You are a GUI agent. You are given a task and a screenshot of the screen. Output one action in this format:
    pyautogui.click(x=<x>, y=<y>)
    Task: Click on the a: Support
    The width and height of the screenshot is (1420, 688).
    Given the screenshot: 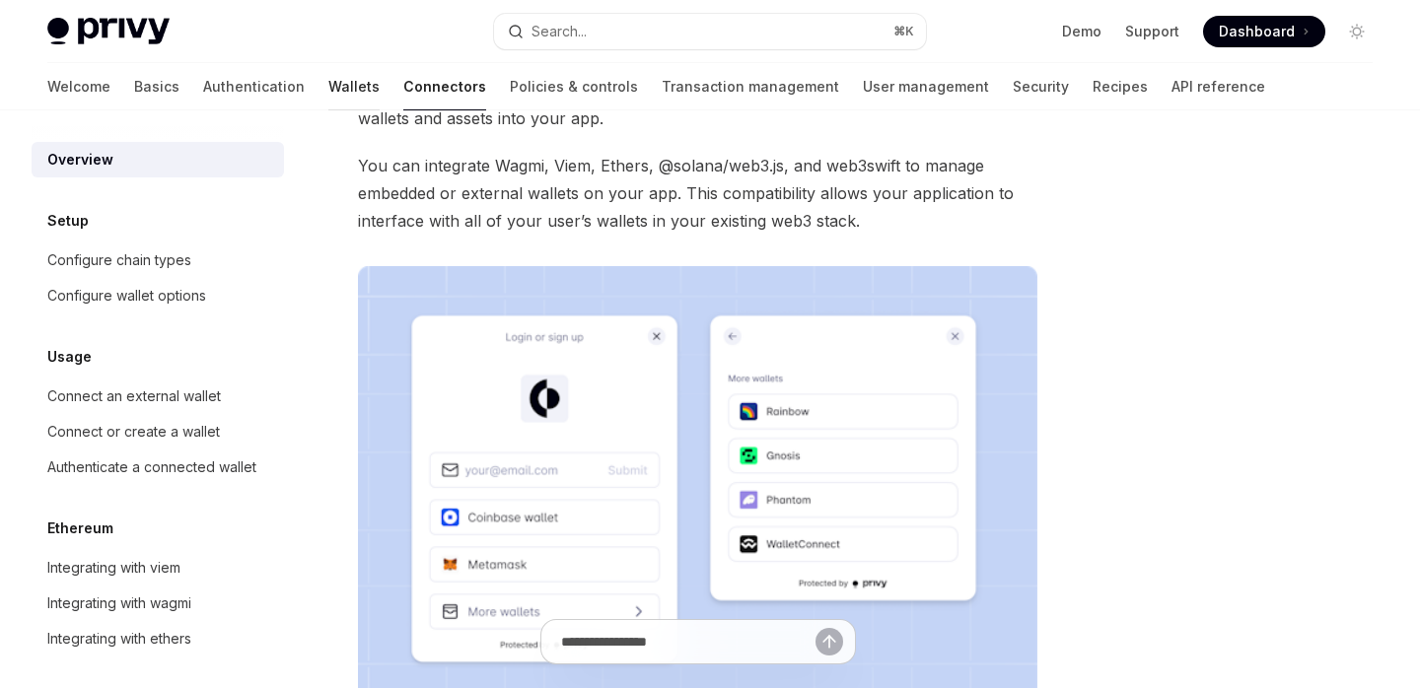 What is the action you would take?
    pyautogui.click(x=1152, y=32)
    